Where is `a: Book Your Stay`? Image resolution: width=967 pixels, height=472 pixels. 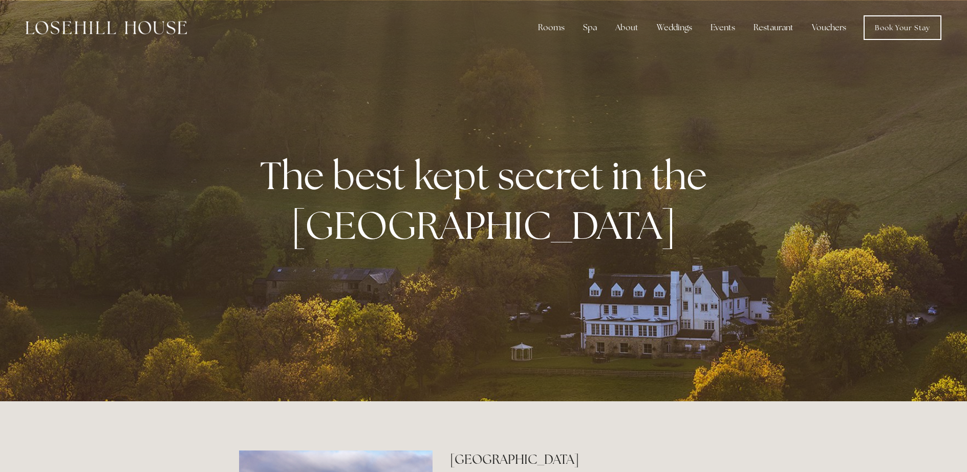
a: Book Your Stay is located at coordinates (903, 28).